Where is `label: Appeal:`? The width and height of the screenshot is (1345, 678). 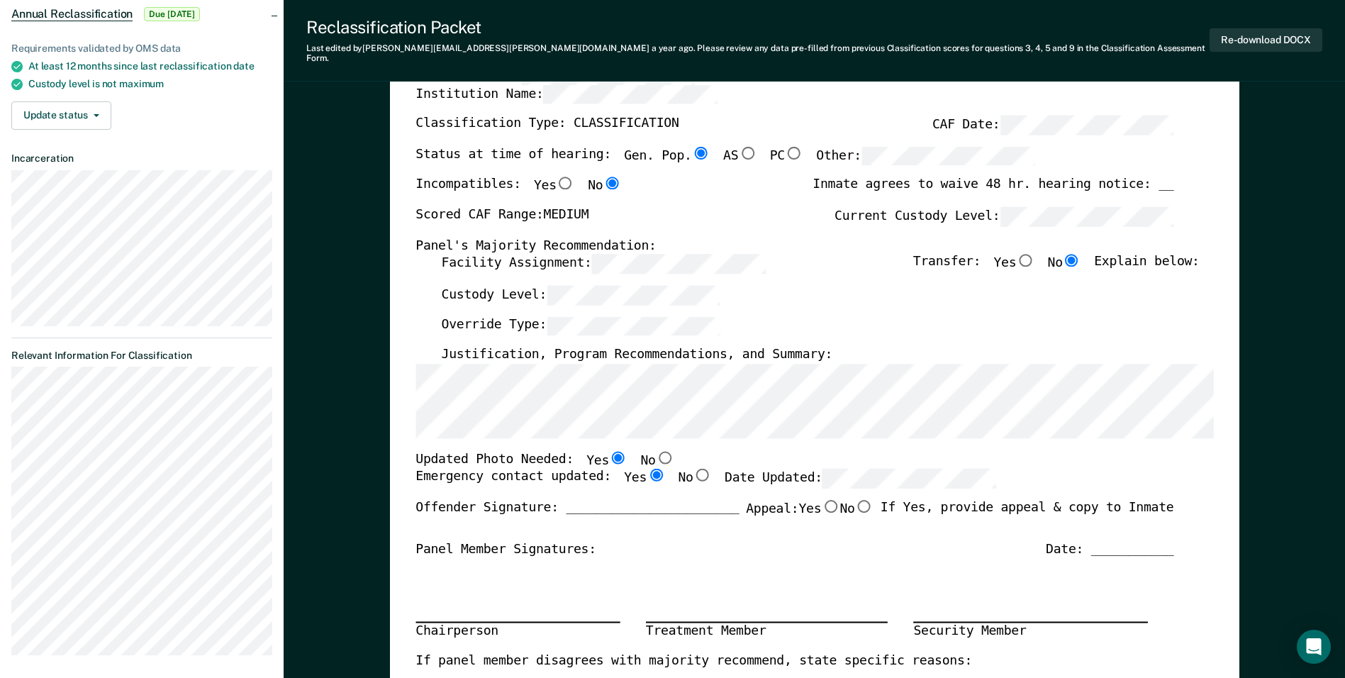 label: Appeal: is located at coordinates (810, 515).